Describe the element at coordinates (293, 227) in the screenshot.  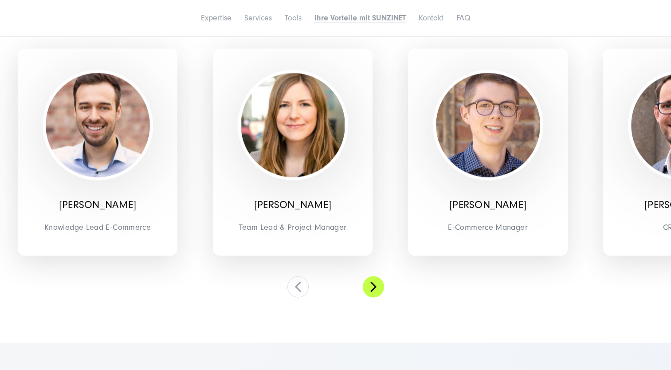
I see `span: Team Lead & Project Manager` at that location.